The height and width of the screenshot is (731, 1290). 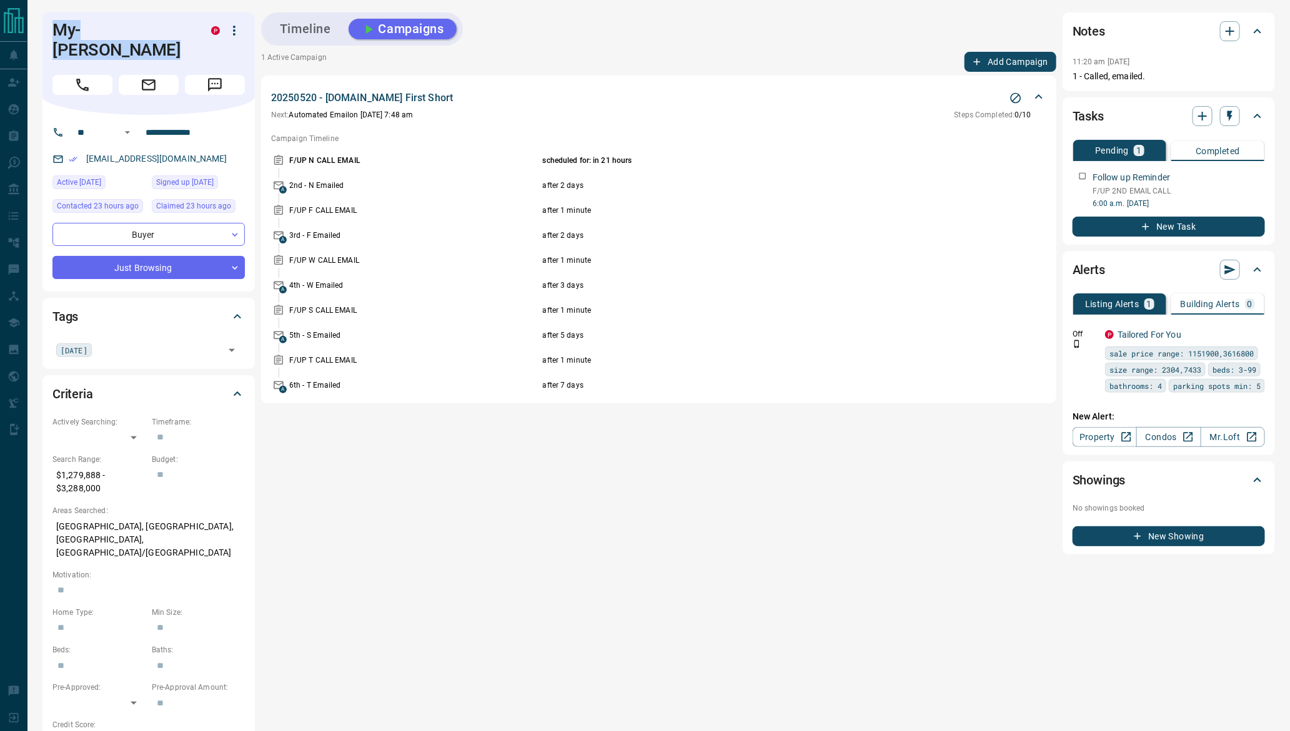 I want to click on p: Budget:, so click(x=198, y=460).